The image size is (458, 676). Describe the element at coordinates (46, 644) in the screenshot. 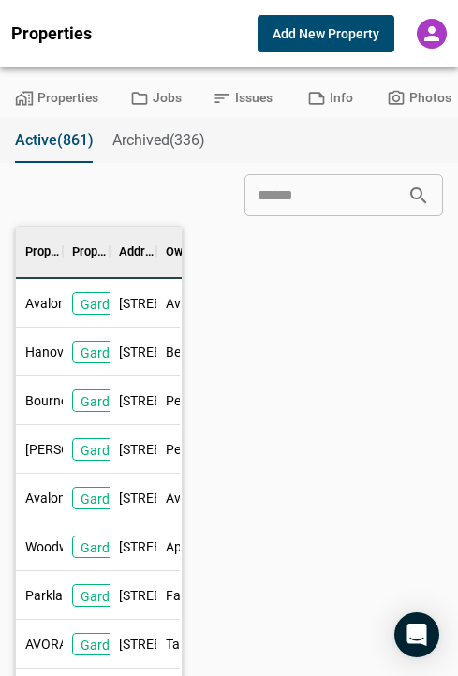

I see `span: AVORA` at that location.